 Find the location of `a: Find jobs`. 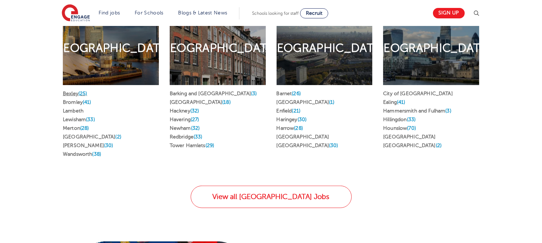

a: Find jobs is located at coordinates (109, 13).